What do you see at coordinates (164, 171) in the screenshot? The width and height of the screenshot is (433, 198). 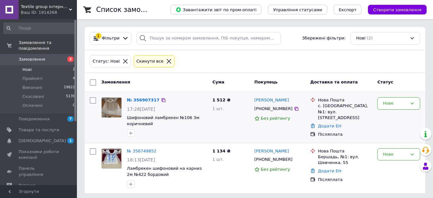 I see `span: Ламбрекен шифоновий на карниз 2м №422 бордовий` at bounding box center [164, 171].